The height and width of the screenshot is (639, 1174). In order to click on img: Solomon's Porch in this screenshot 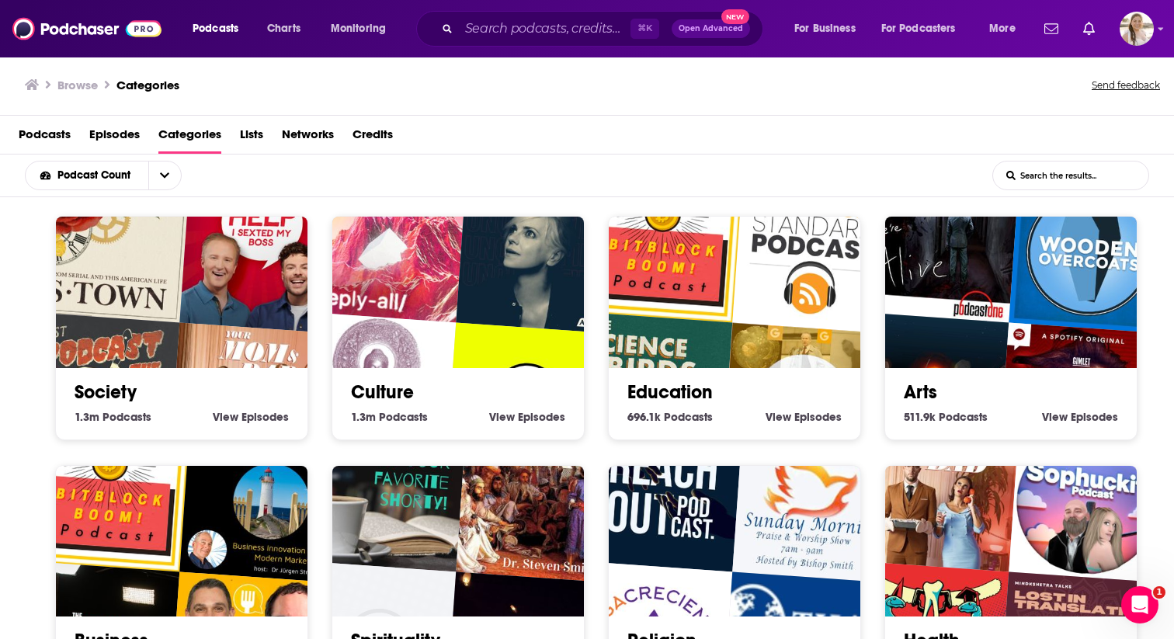, I will do `click(536, 501)`.